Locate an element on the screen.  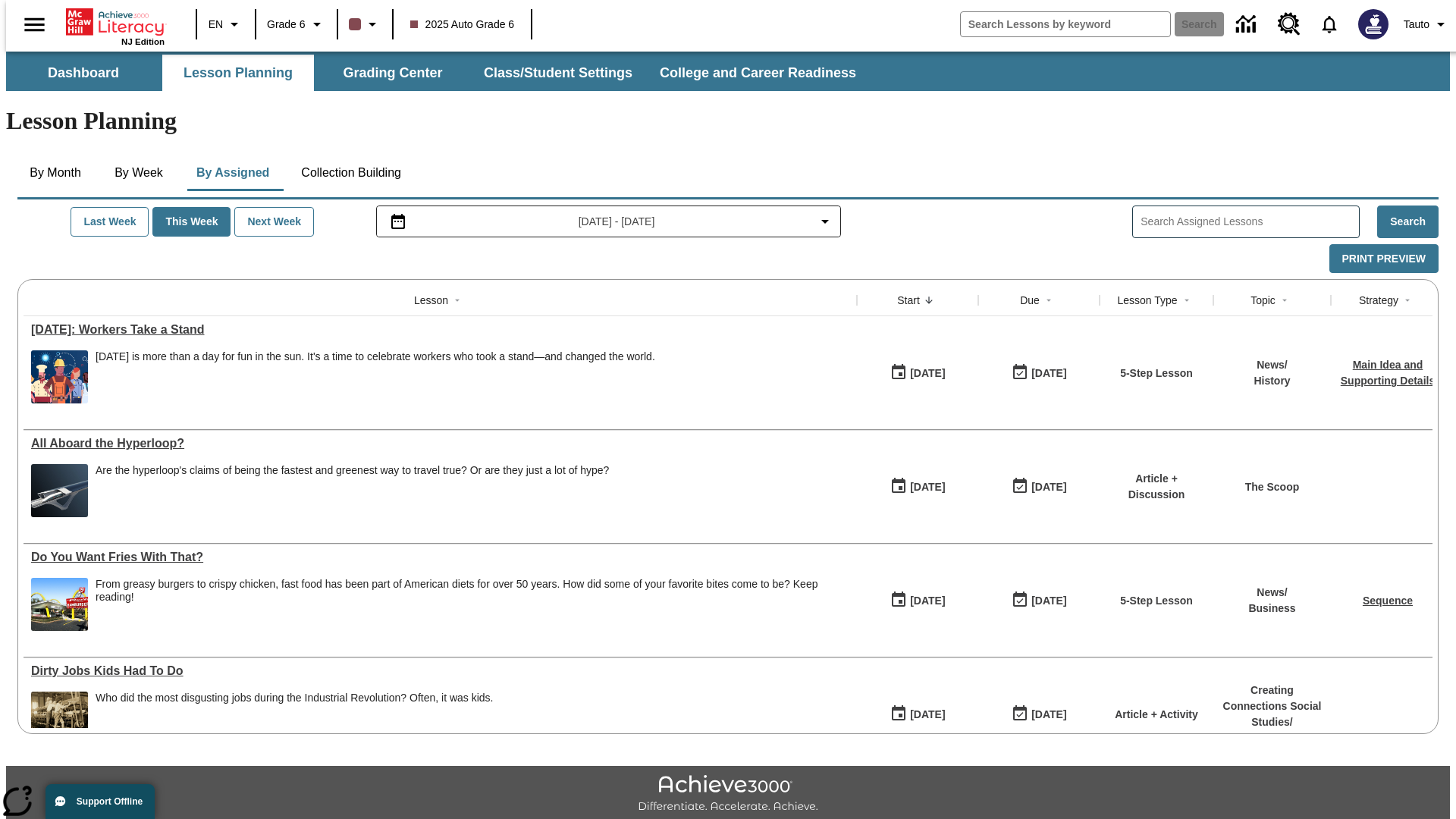
button: Lesson Planning is located at coordinates (238, 73).